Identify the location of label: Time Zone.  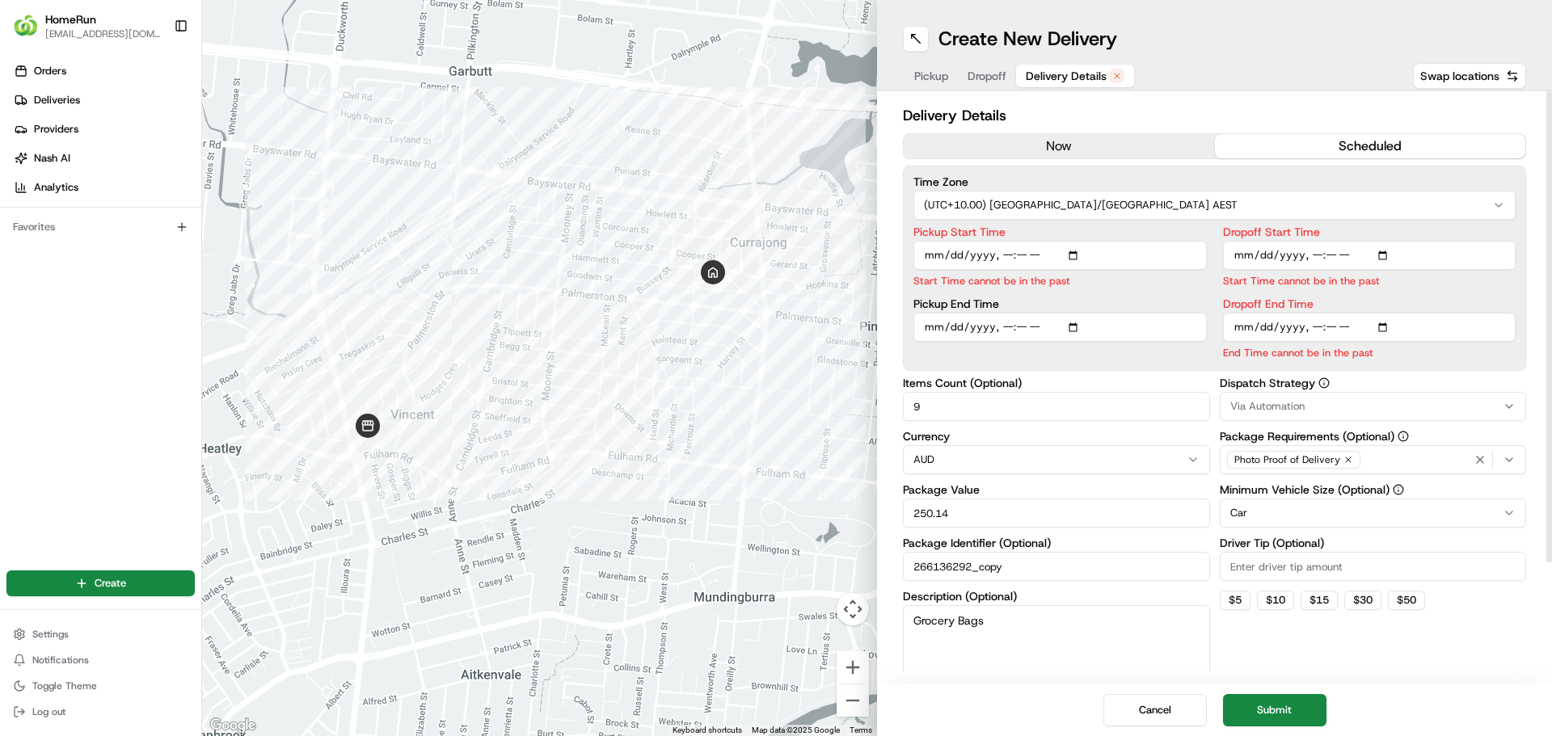
(1214, 182).